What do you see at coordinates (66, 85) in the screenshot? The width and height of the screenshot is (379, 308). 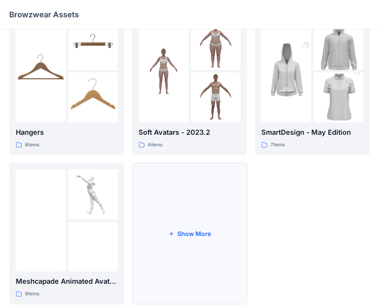 I see `a: folder 1folder 2folder 3Hangers6items` at bounding box center [66, 85].